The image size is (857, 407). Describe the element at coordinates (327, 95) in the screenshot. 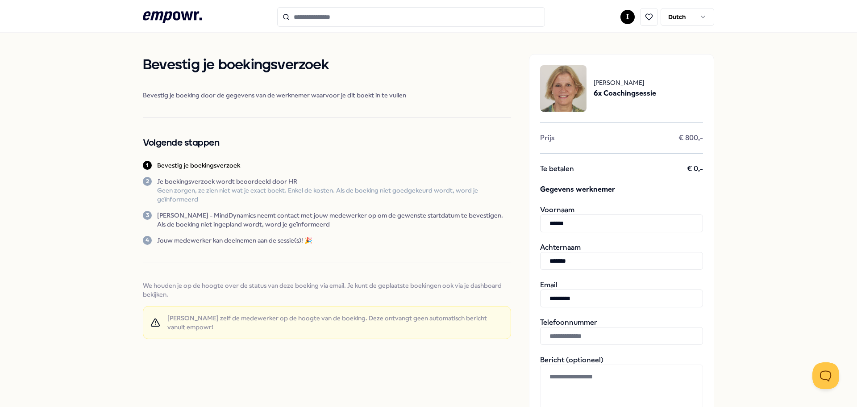

I see `span: Bevestig je boeking door de gegevens van de werknemer waarvoor je dit boekt in te vullen` at that location.